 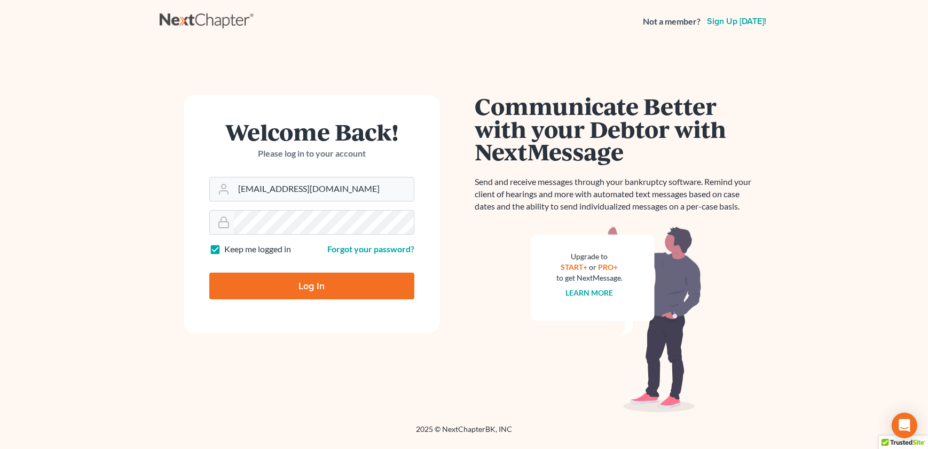 I want to click on input: Email Address, so click(x=324, y=189).